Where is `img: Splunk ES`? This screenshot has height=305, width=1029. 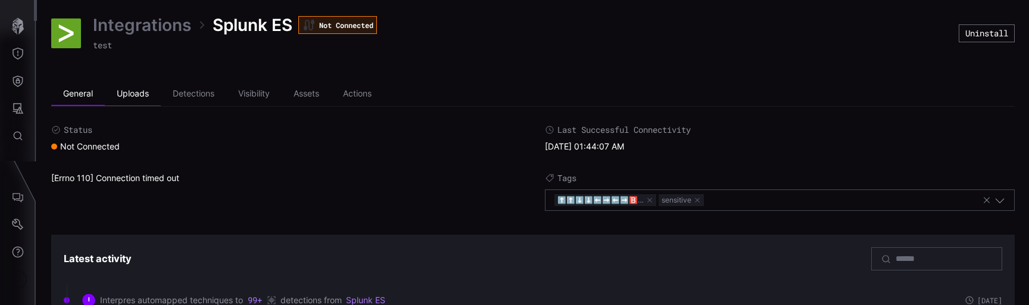 img: Splunk ES is located at coordinates (66, 33).